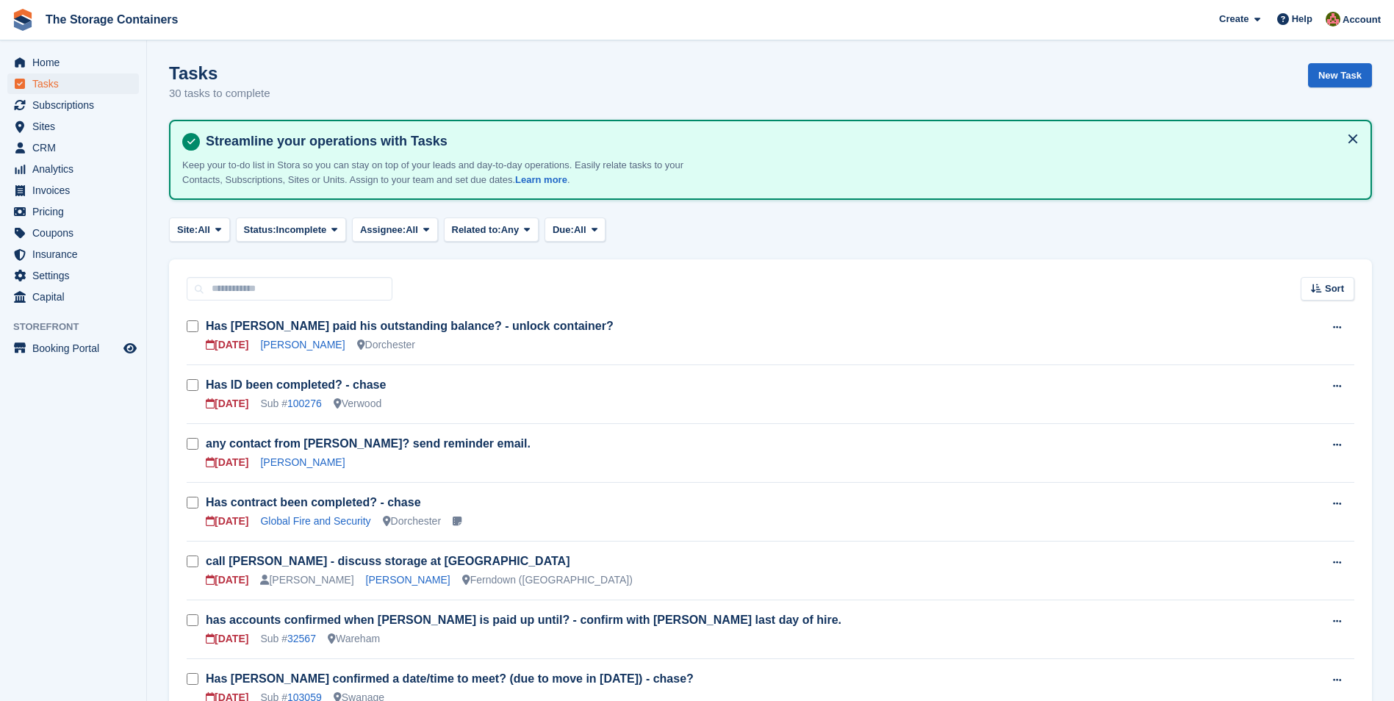 The height and width of the screenshot is (701, 1394). I want to click on button: Due: All, so click(575, 229).